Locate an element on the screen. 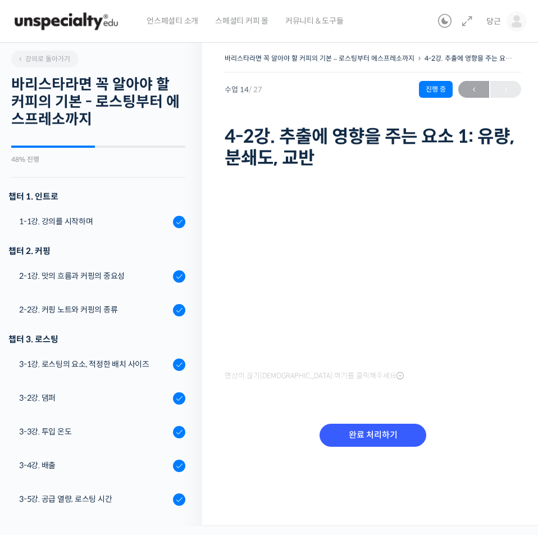  div: 2-1강. 맛의 흐름과 커핑의 중요성 is located at coordinates (94, 276).